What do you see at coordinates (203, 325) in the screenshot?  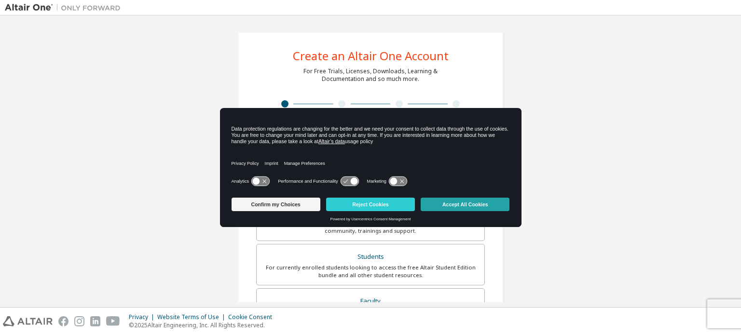 I see `p: © 2025 Altair Engineering, Inc. All Rights Reserved.` at bounding box center [203, 325].